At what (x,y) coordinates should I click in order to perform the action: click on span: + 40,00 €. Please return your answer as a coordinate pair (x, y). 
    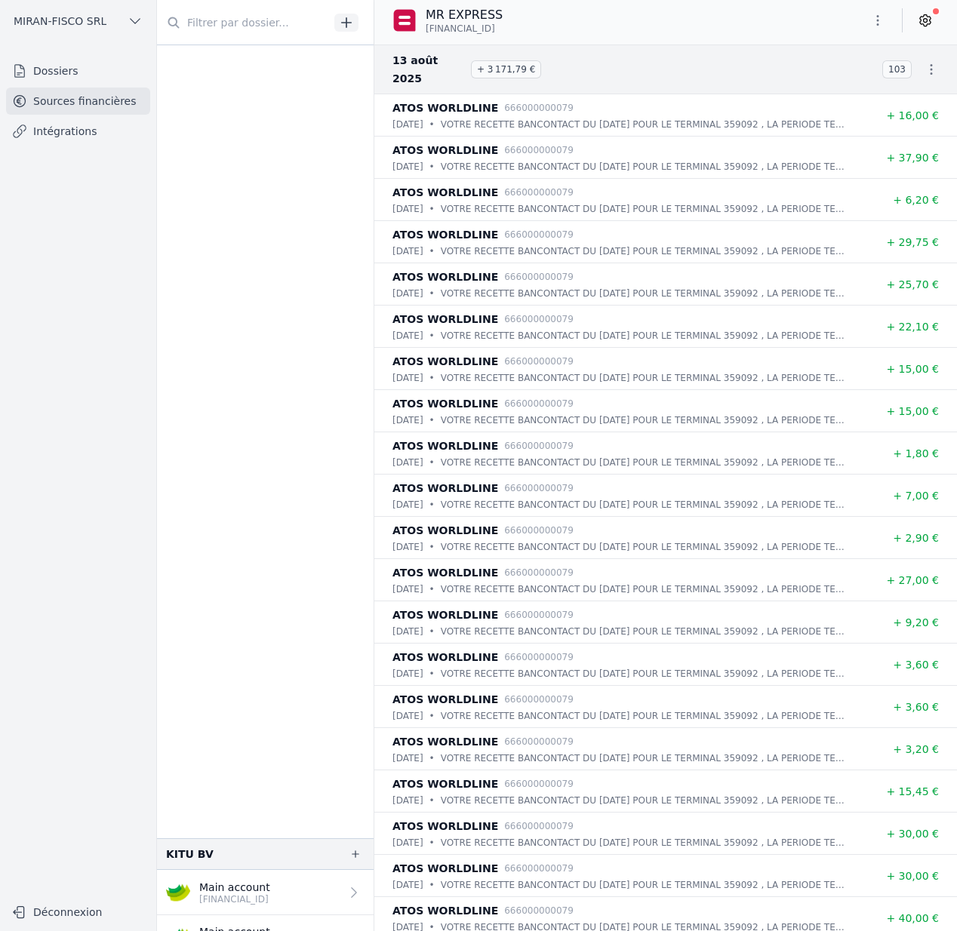
    Looking at the image, I should click on (912, 918).